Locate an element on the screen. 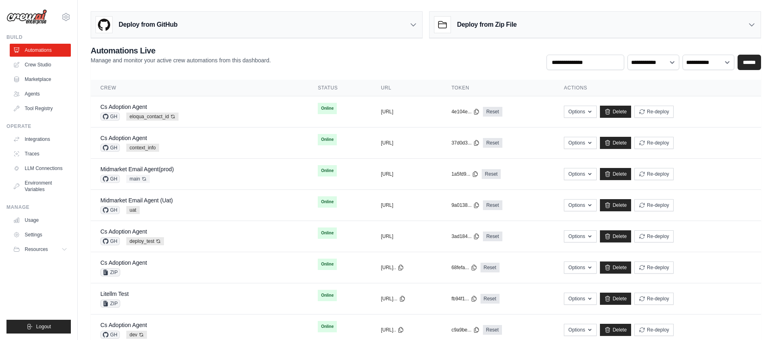 This screenshot has width=774, height=340. a: Marketplace is located at coordinates (40, 79).